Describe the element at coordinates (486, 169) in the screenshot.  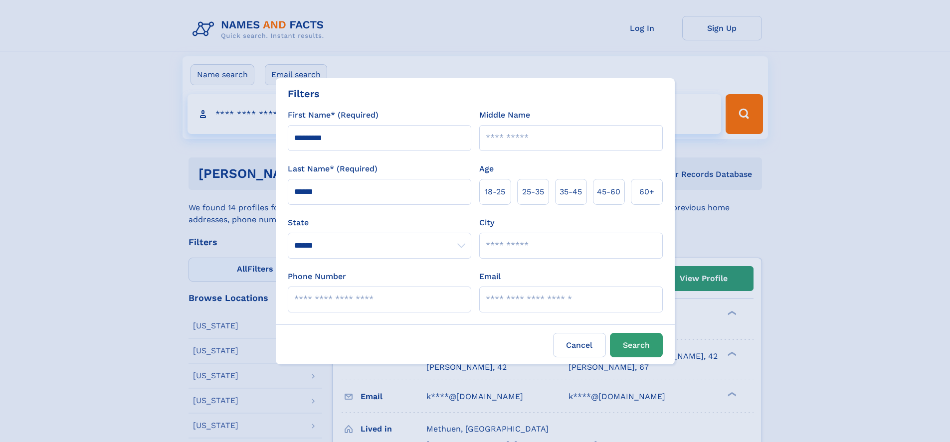
I see `label: Age` at that location.